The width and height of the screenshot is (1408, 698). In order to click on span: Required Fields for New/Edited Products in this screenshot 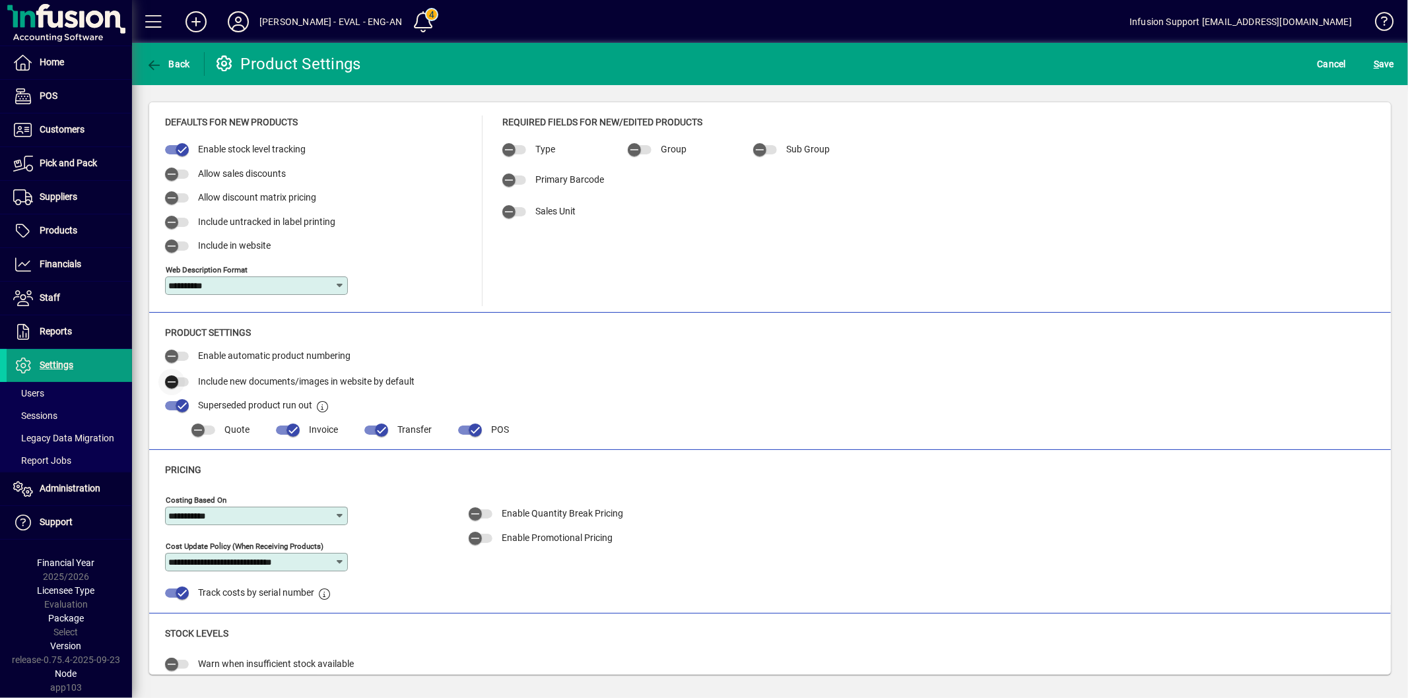, I will do `click(602, 122)`.